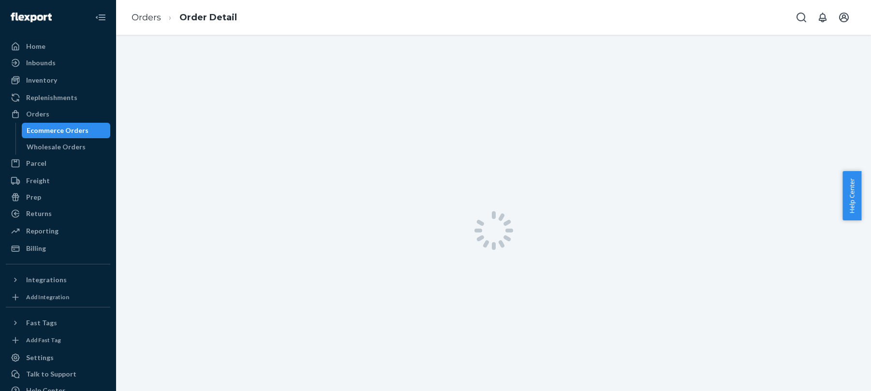  I want to click on button: Open account menu, so click(844, 17).